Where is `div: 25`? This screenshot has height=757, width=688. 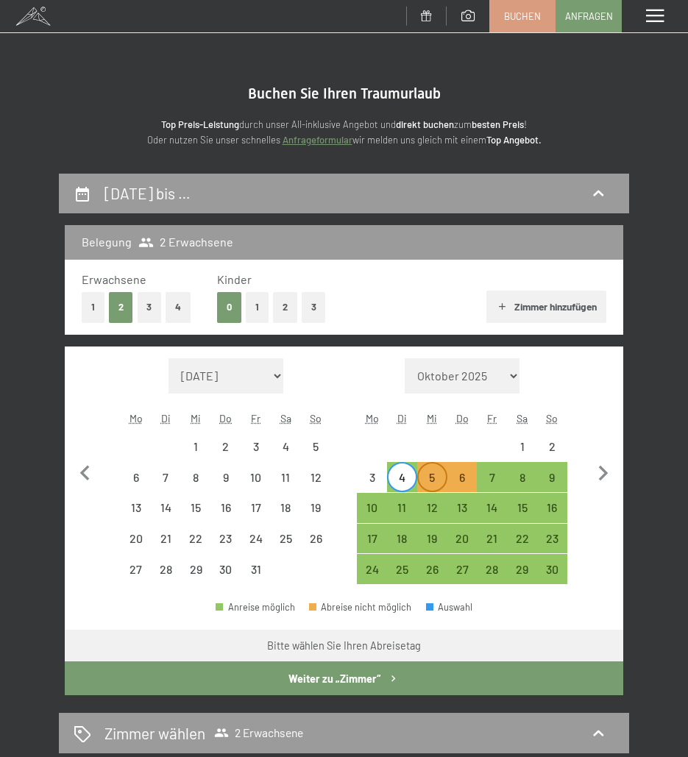 div: 25 is located at coordinates (402, 577).